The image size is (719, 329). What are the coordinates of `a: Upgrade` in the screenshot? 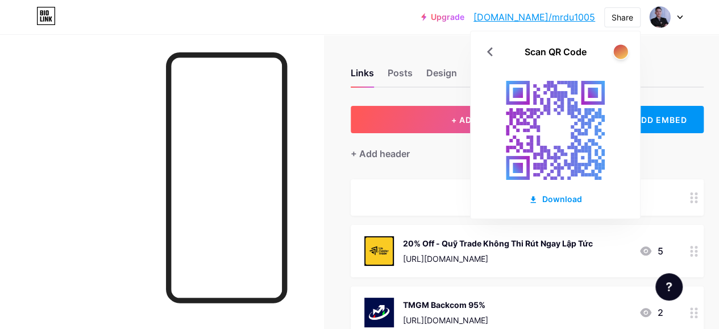 It's located at (443, 17).